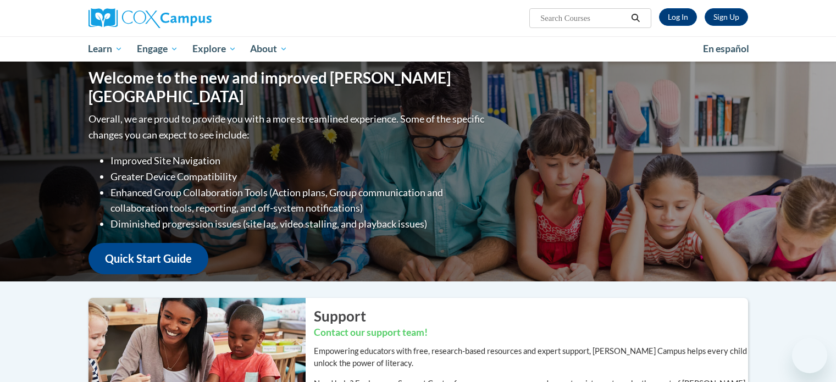  What do you see at coordinates (269, 49) in the screenshot?
I see `a: About` at bounding box center [269, 49].